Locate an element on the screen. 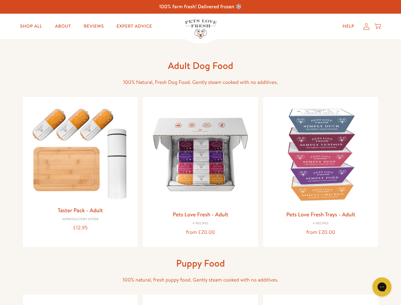  a: Shop All is located at coordinates (31, 26).